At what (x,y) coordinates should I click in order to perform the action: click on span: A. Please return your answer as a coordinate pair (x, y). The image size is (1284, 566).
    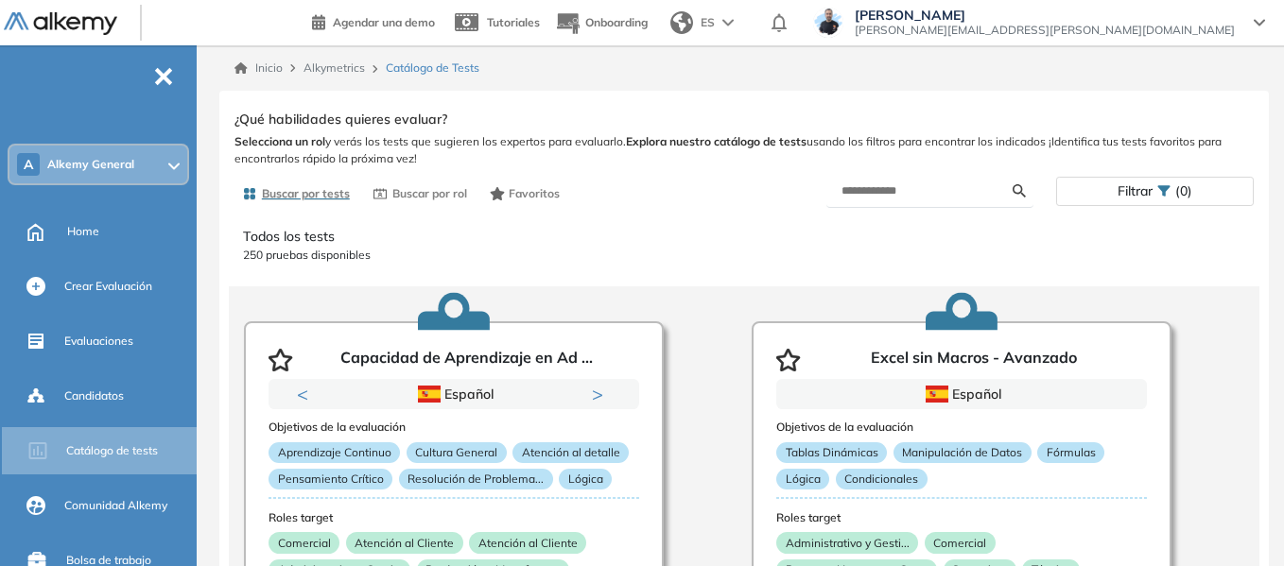
    Looking at the image, I should click on (28, 165).